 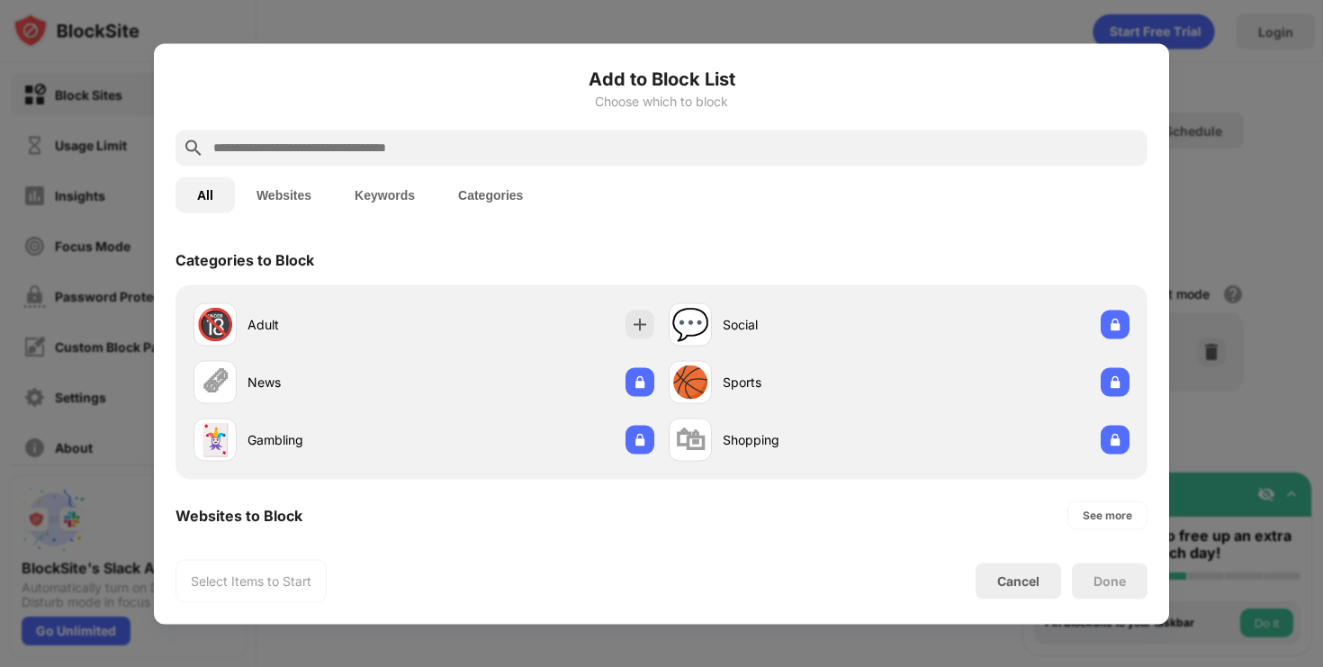 I want to click on div: Done, so click(x=1110, y=581).